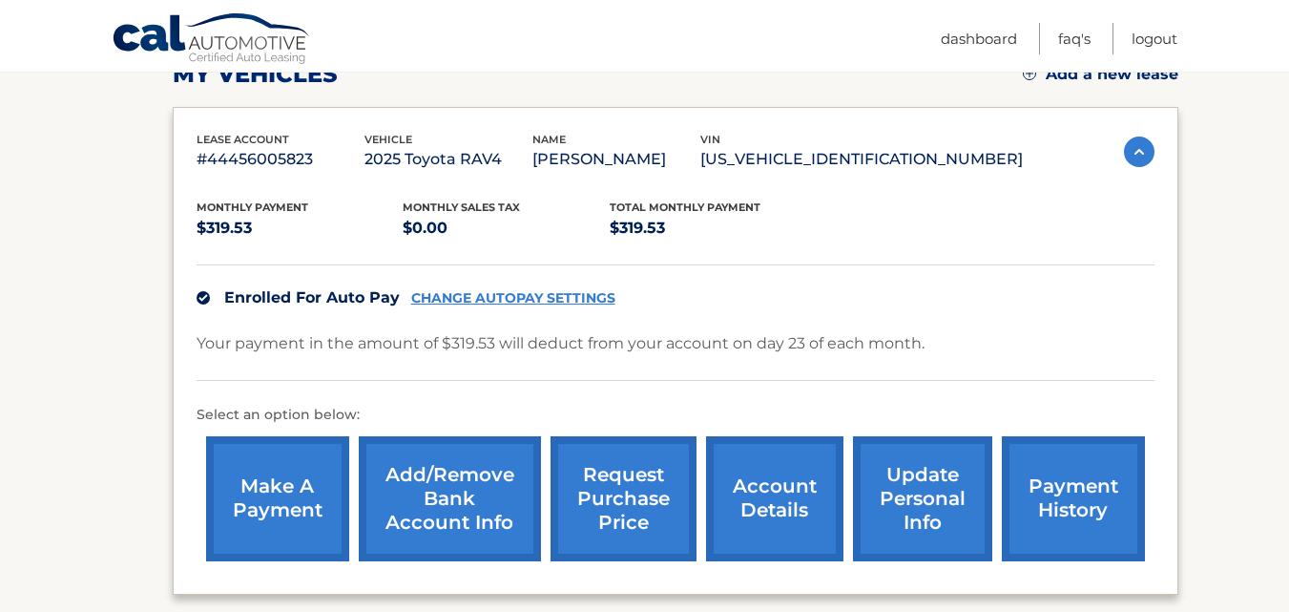 This screenshot has height=612, width=1289. What do you see at coordinates (685, 207) in the screenshot?
I see `span: Total Monthly Payment` at bounding box center [685, 207].